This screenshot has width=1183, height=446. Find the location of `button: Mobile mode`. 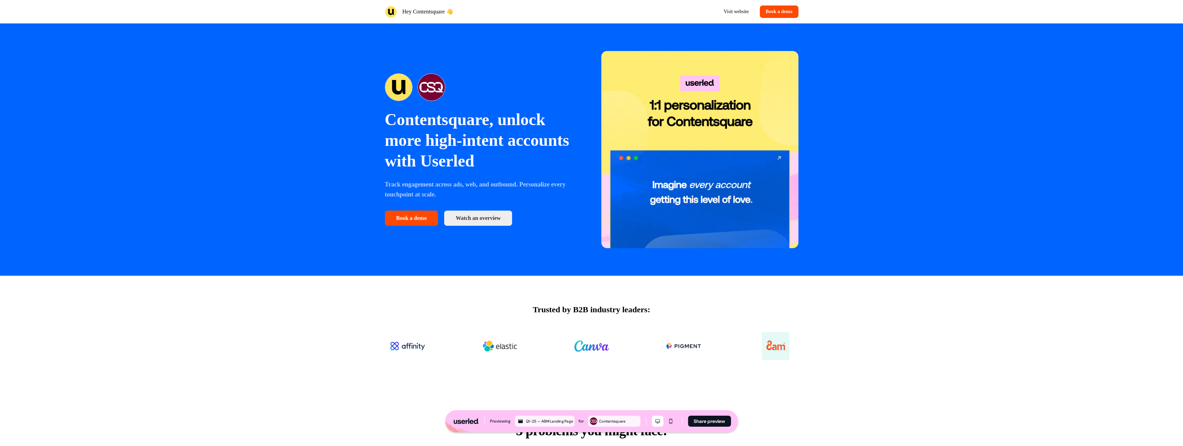

button: Mobile mode is located at coordinates (671, 421).